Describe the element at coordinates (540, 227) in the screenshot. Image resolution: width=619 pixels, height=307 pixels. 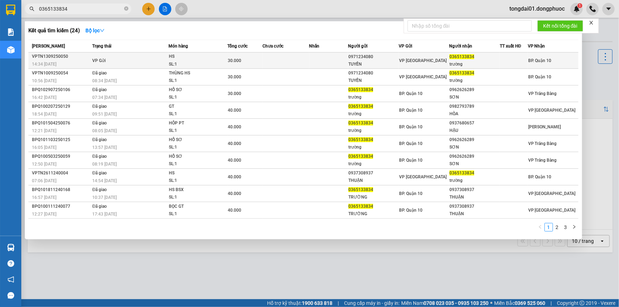
I see `button: left` at that location.